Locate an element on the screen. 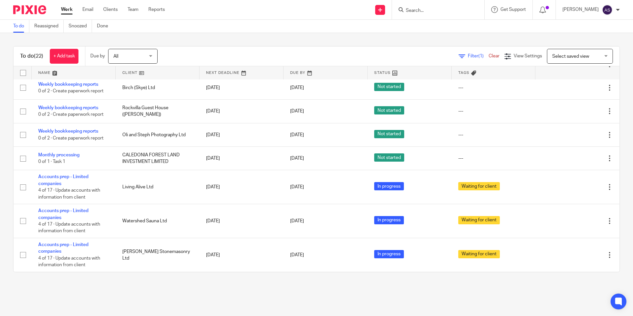 This screenshot has width=633, height=316. a: Work is located at coordinates (67, 10).